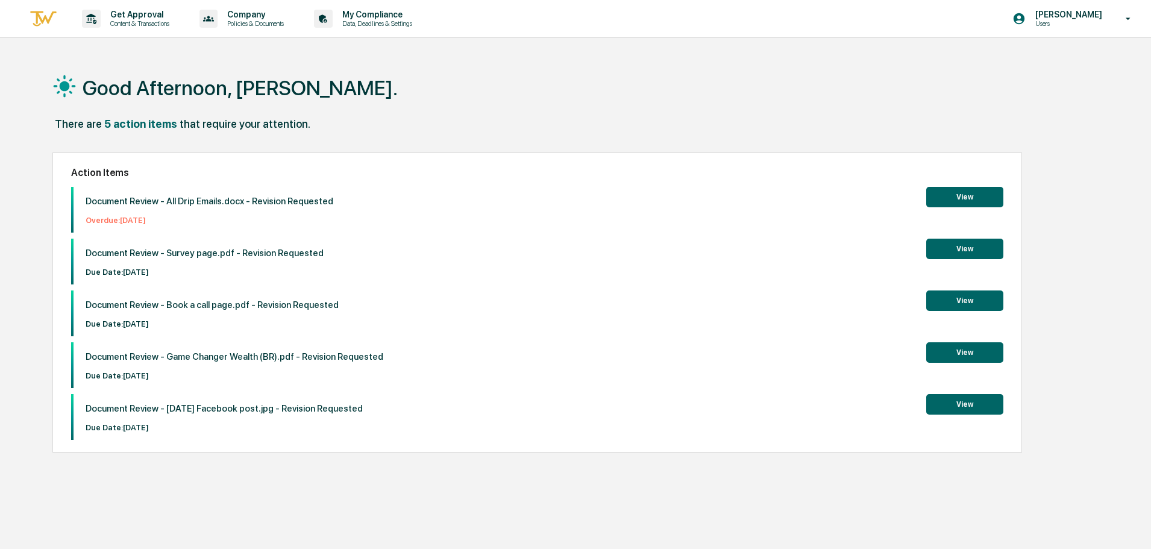 Image resolution: width=1151 pixels, height=549 pixels. I want to click on p: Users, so click(1066, 23).